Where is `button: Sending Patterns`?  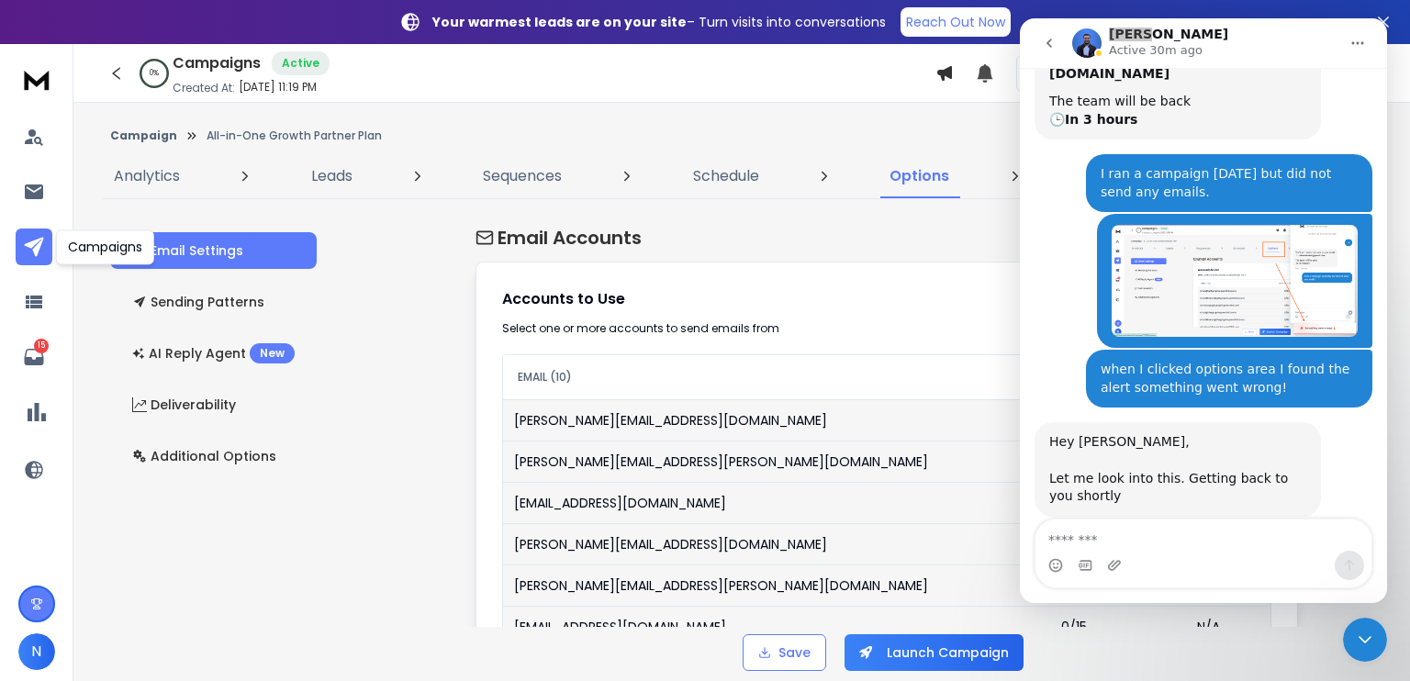
button: Sending Patterns is located at coordinates (213, 302).